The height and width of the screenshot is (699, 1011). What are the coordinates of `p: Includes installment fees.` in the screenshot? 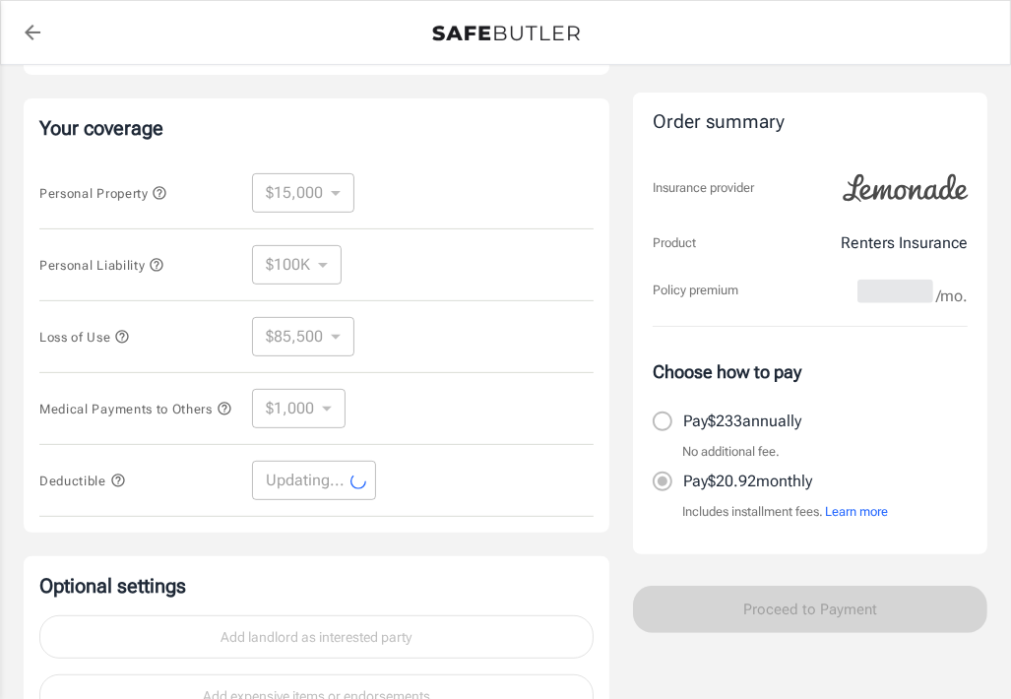 It's located at (785, 512).